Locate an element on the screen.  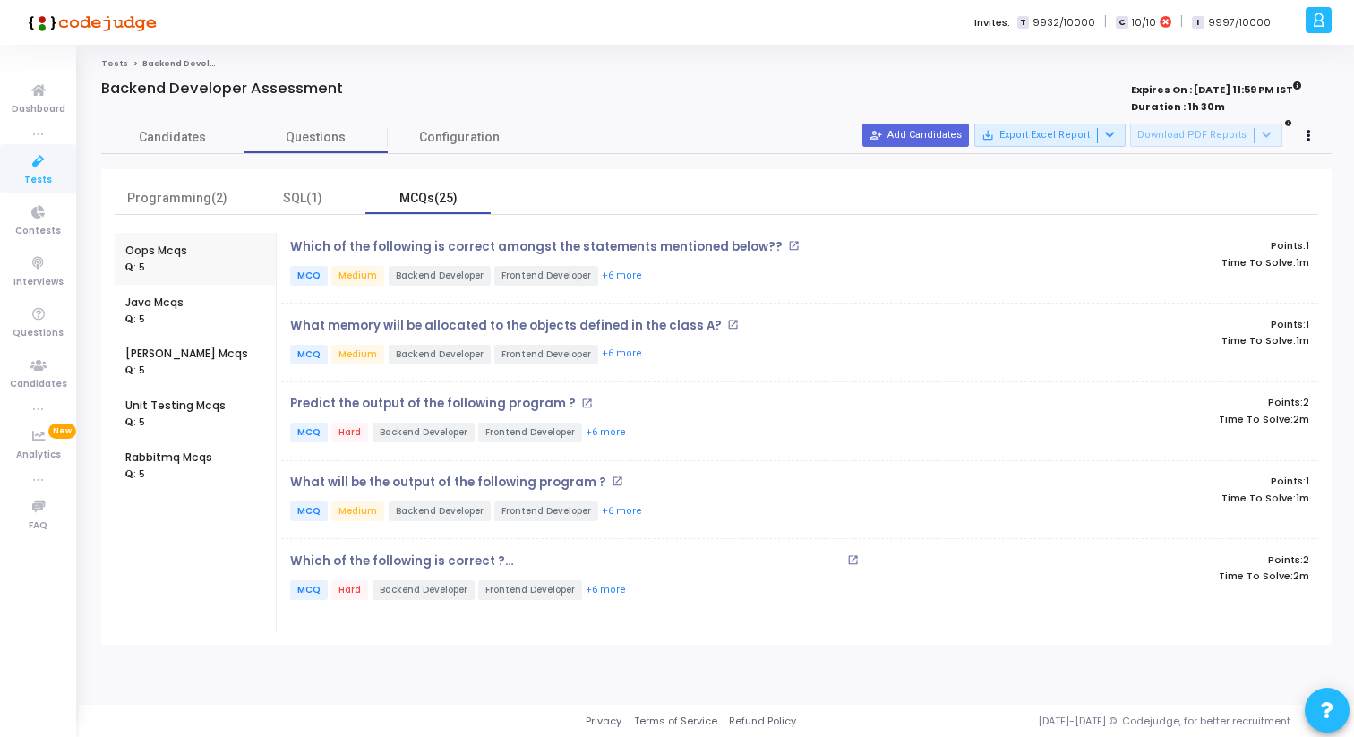
a: Terms of Service is located at coordinates (675, 721).